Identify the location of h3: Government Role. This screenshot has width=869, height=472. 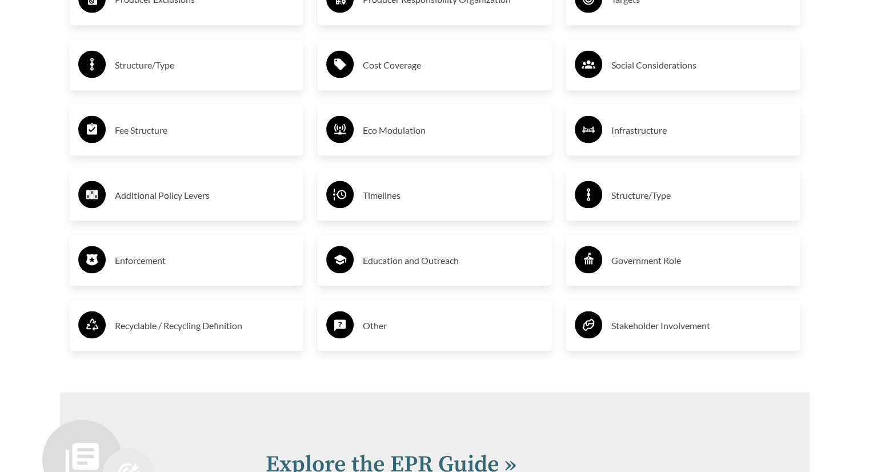
(701, 260).